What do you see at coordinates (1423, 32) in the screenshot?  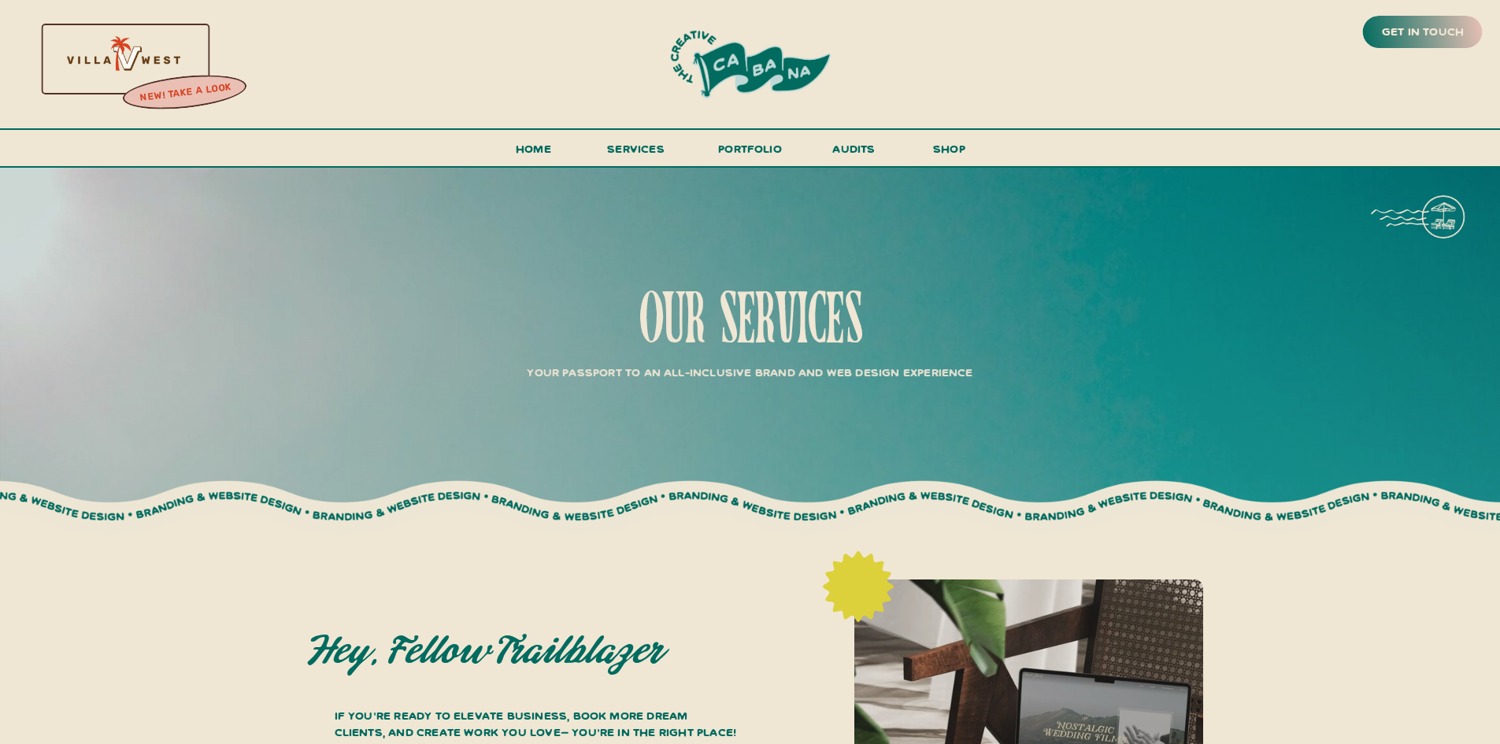 I see `h3: get in touch` at bounding box center [1423, 32].